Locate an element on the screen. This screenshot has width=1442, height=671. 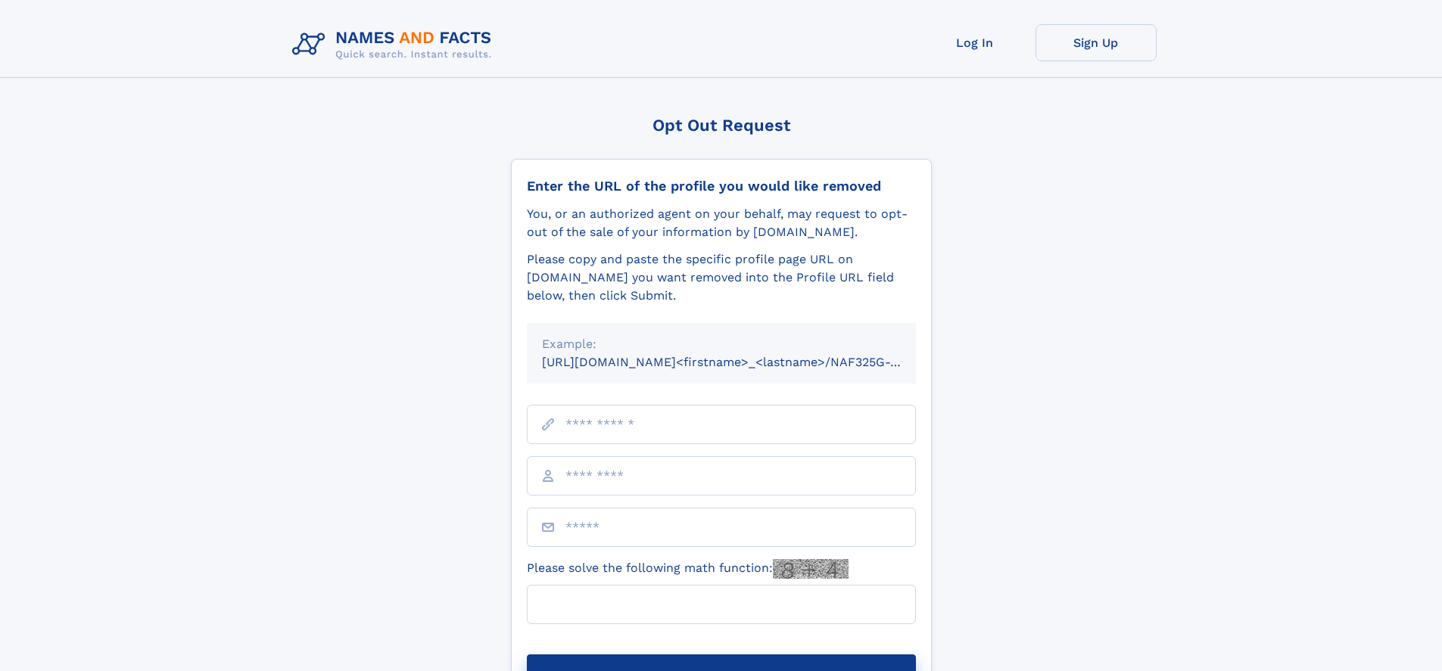
a: Sign Up is located at coordinates (1096, 42).